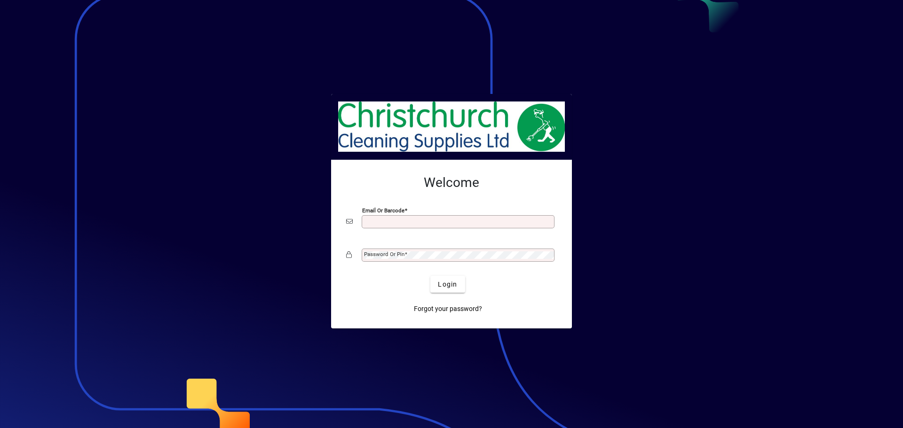  What do you see at coordinates (452, 183) in the screenshot?
I see `h2: Welcome` at bounding box center [452, 183].